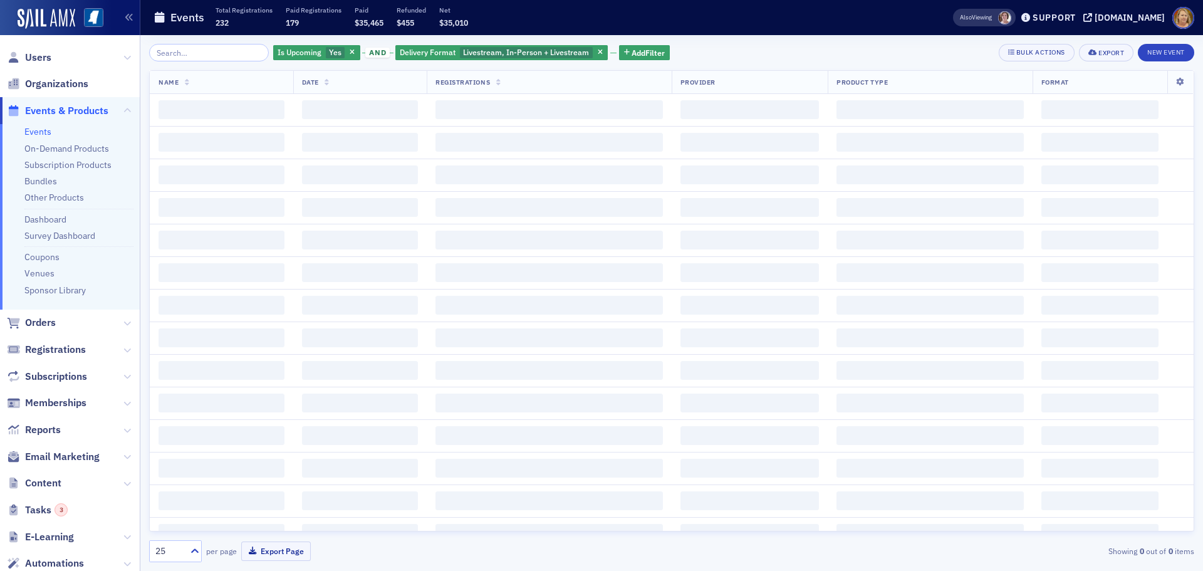 The image size is (1203, 571). What do you see at coordinates (62, 457) in the screenshot?
I see `span: Email Marketing` at bounding box center [62, 457].